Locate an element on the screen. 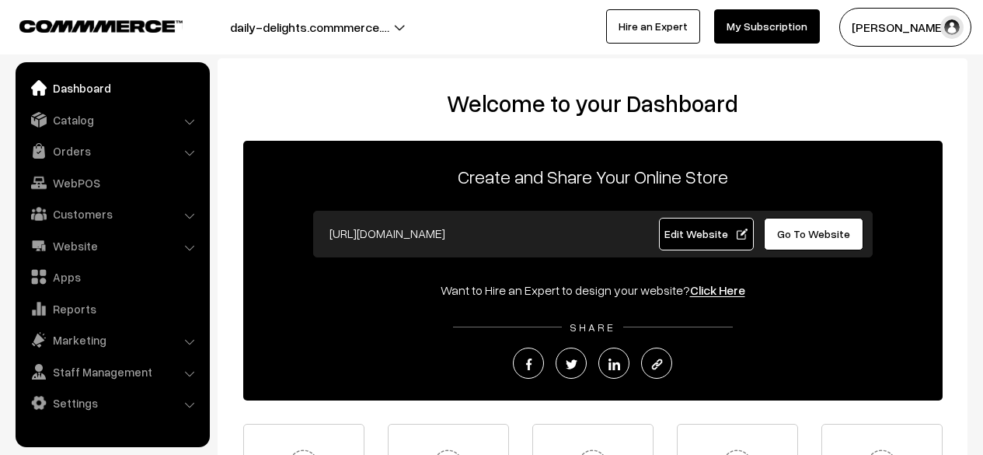 This screenshot has width=983, height=455. a: Hire an Expert is located at coordinates (653, 26).